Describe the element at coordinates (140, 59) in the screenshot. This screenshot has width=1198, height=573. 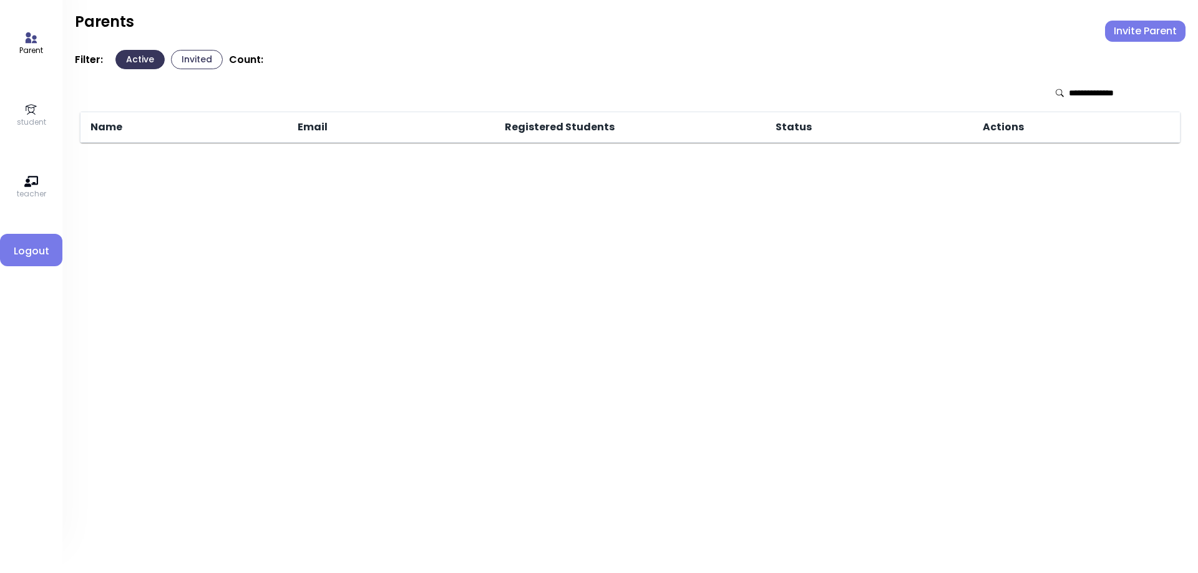
I see `button: Active` at that location.